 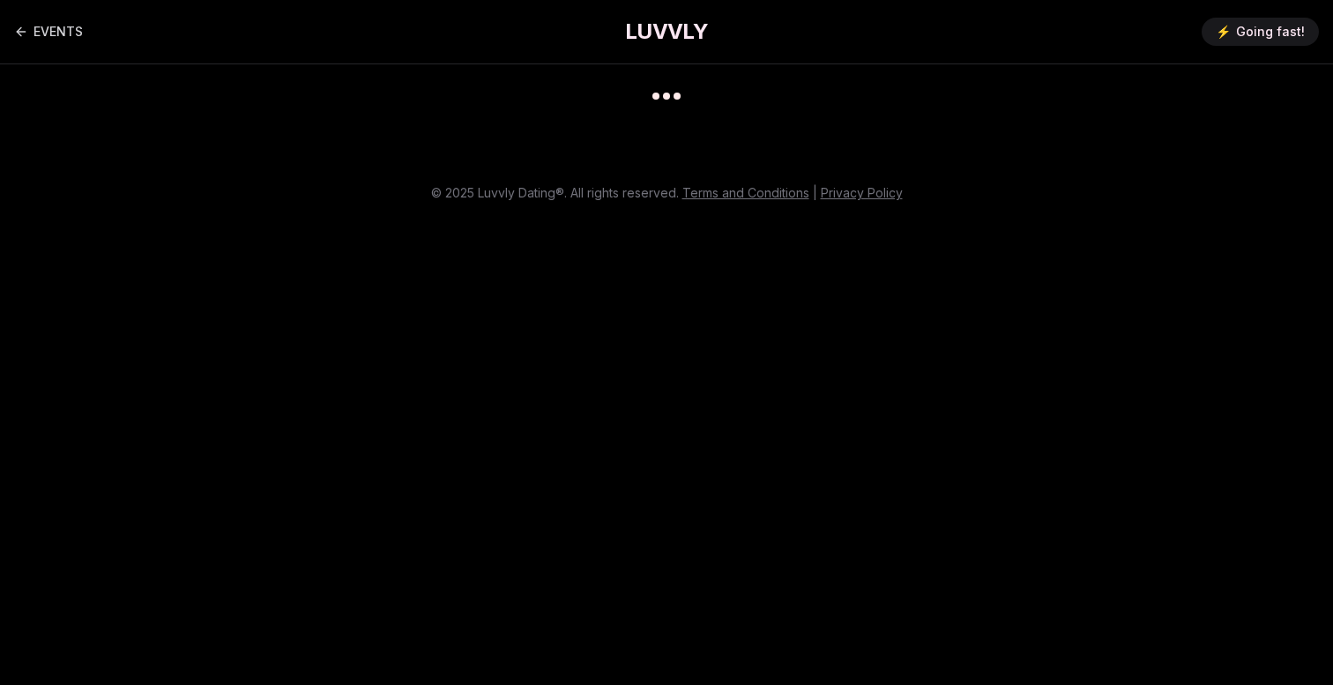 I want to click on a: LUVVLY, so click(x=667, y=32).